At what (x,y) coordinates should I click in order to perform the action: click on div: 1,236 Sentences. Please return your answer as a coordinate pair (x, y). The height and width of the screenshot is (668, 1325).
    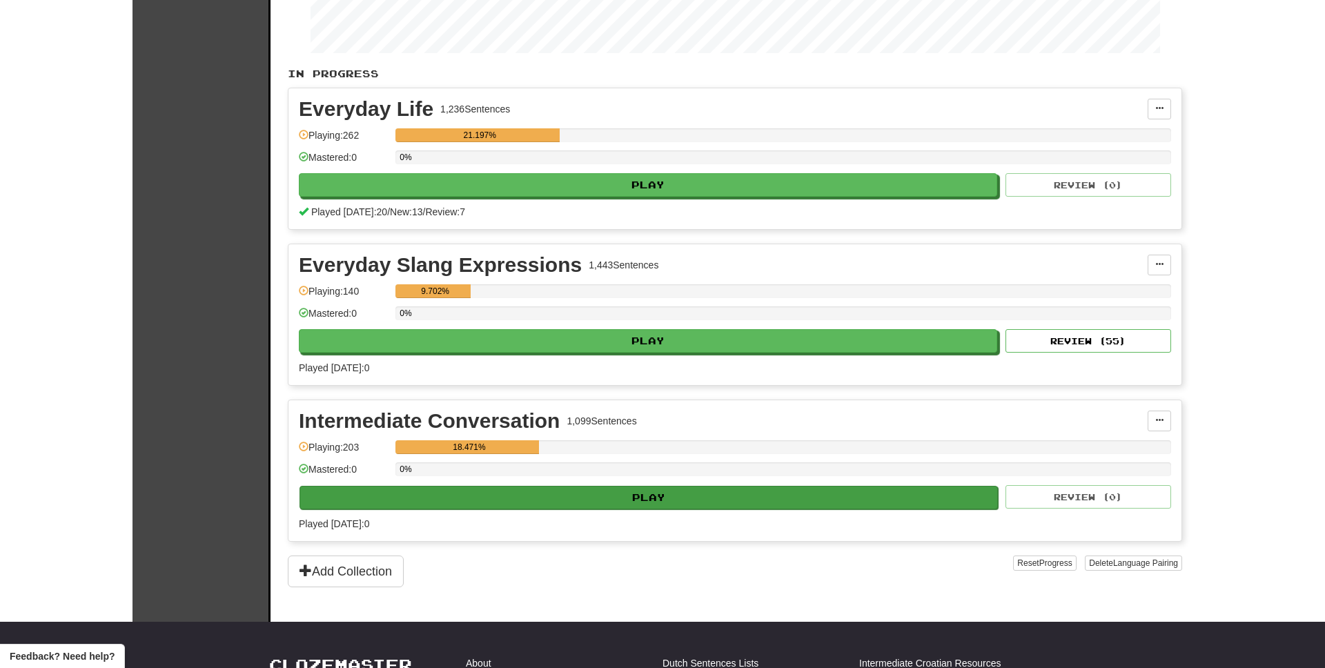
    Looking at the image, I should click on (475, 109).